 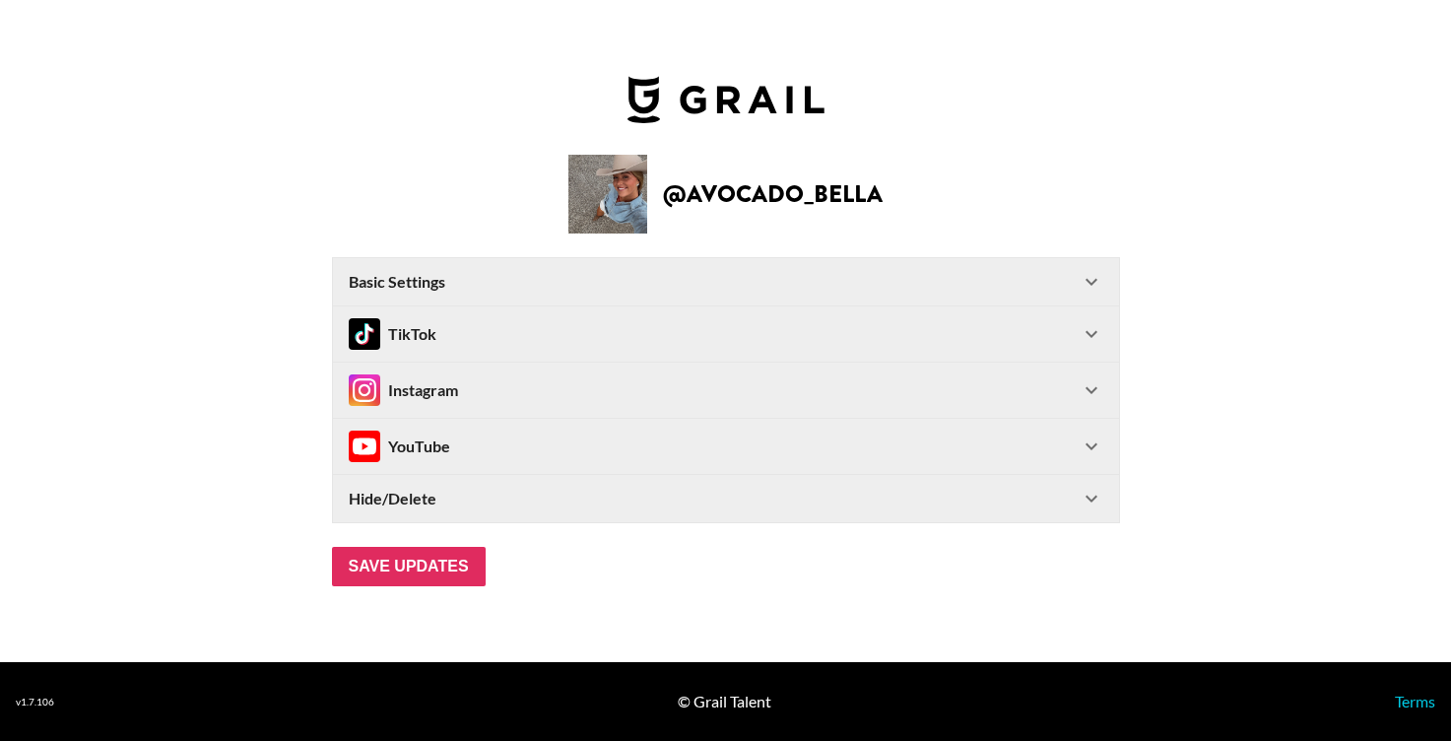 What do you see at coordinates (726, 446) in the screenshot?
I see `div: InstagramYouTube` at bounding box center [726, 446].